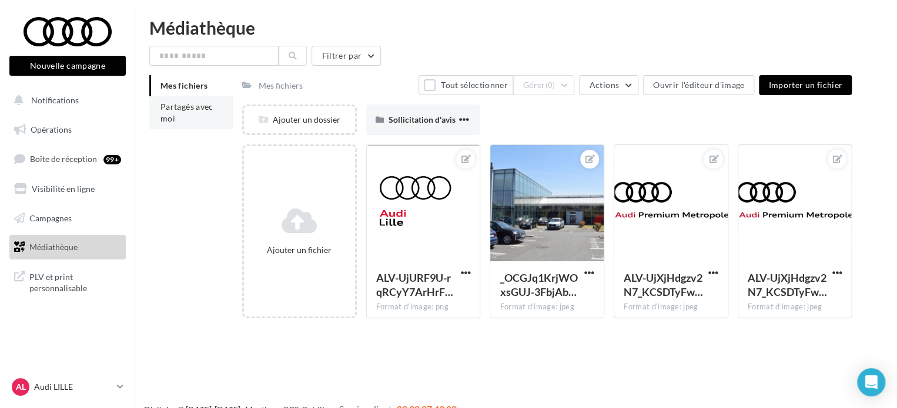  What do you see at coordinates (538, 285) in the screenshot?
I see `span: _OCGJq1KrjWOxsGUJ-3FbjAbdsbrU641ajpzxbtnPJVO_ax-F0q9rJjhGImFCRJtOCwBxMbUeDw6PgLq=s0` at bounding box center [538, 285].